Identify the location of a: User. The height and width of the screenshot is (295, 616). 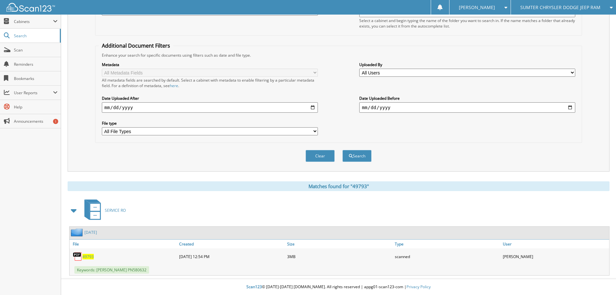
(555, 243).